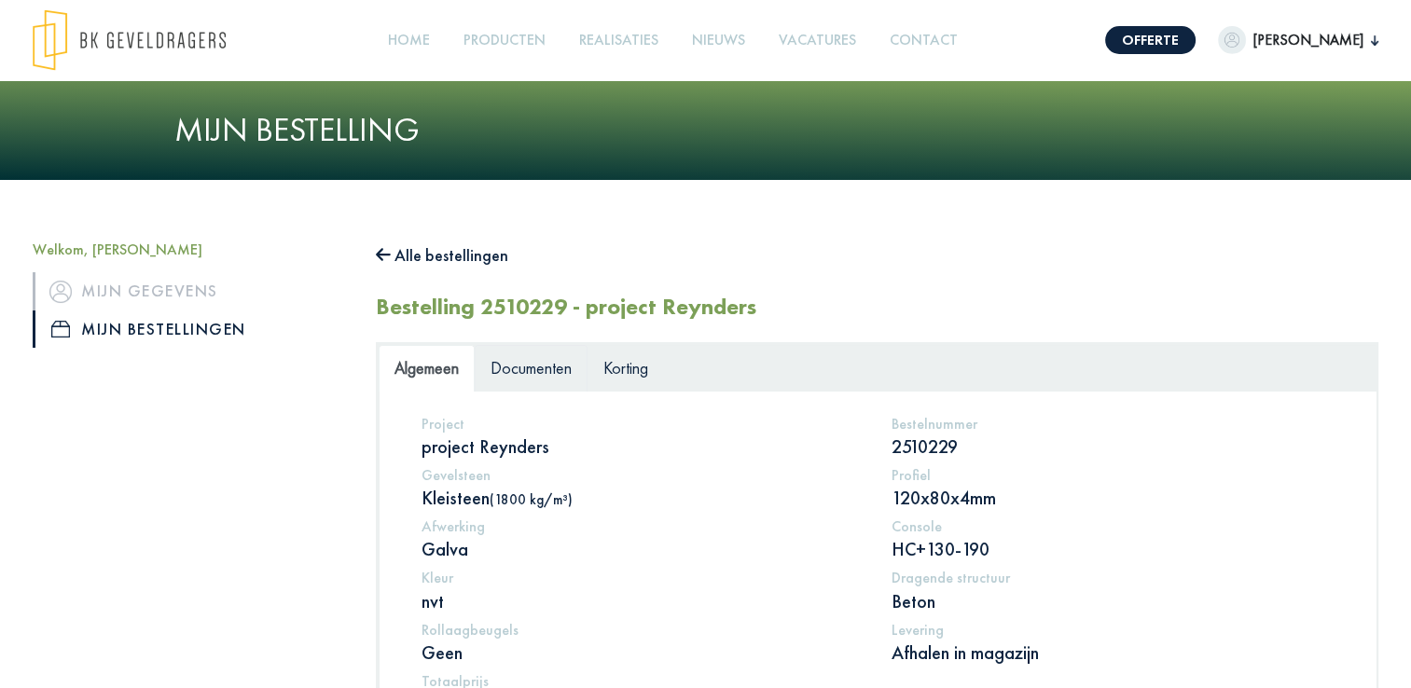 The width and height of the screenshot is (1411, 688). What do you see at coordinates (129, 40) in the screenshot?
I see `img: logo` at bounding box center [129, 40].